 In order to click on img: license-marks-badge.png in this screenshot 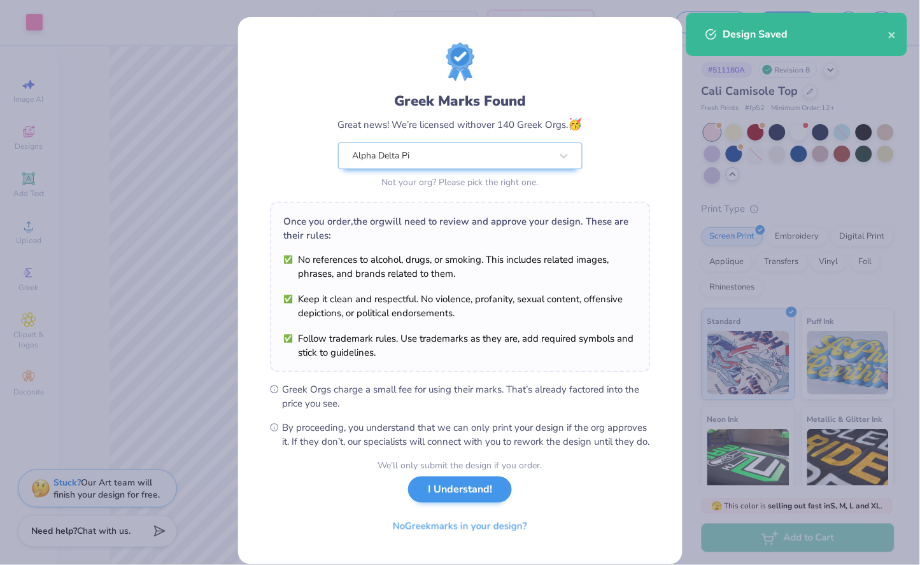, I will do `click(460, 62)`.